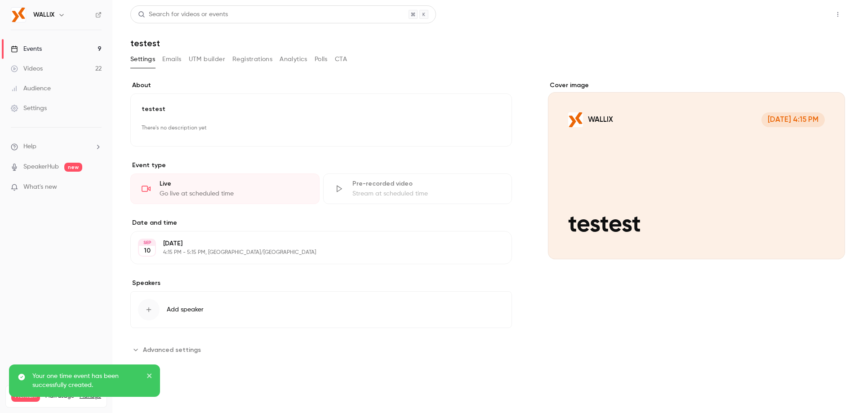 This screenshot has width=863, height=413. What do you see at coordinates (234, 184) in the screenshot?
I see `div: Live` at bounding box center [234, 184].